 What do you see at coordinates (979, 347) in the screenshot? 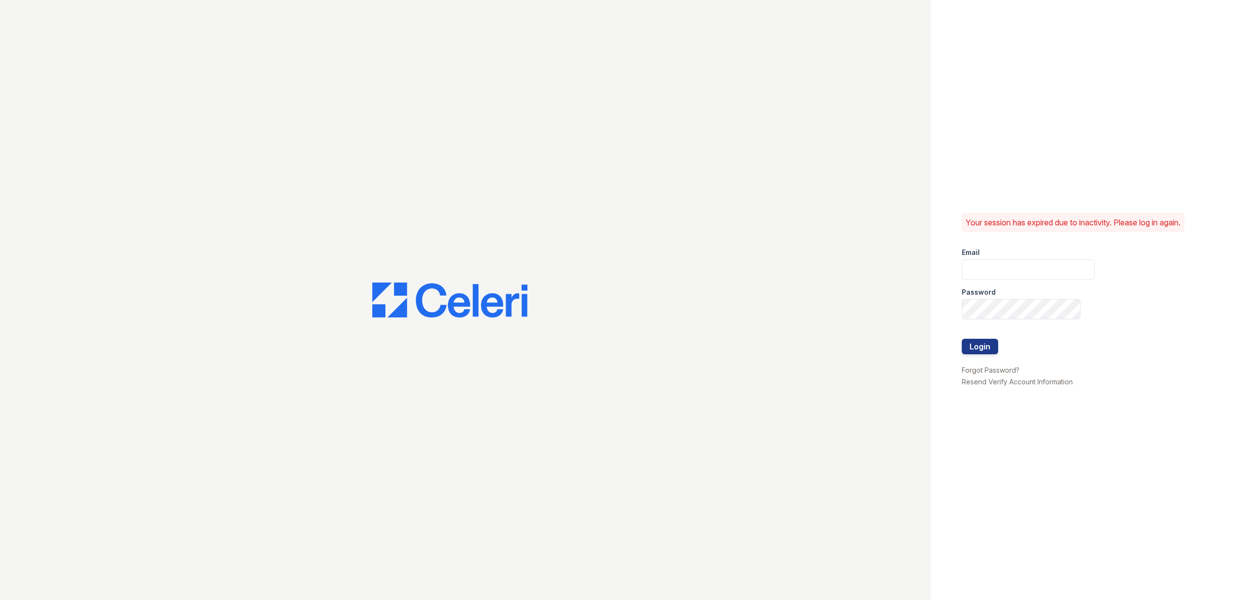
I see `button: Login` at bounding box center [979, 347].